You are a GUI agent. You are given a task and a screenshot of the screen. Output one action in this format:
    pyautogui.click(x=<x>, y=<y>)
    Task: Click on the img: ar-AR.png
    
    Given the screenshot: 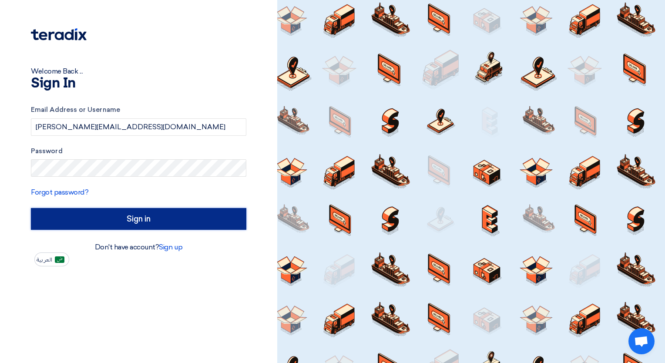 What is the action you would take?
    pyautogui.click(x=60, y=259)
    